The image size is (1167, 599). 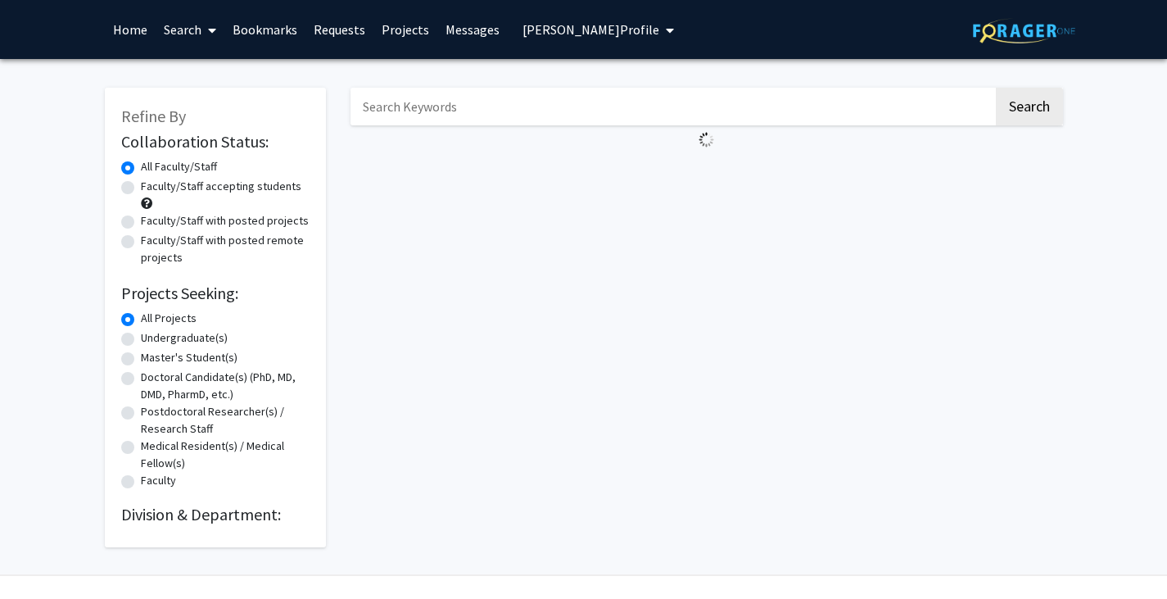 I want to click on a: Bookmarks, so click(x=265, y=29).